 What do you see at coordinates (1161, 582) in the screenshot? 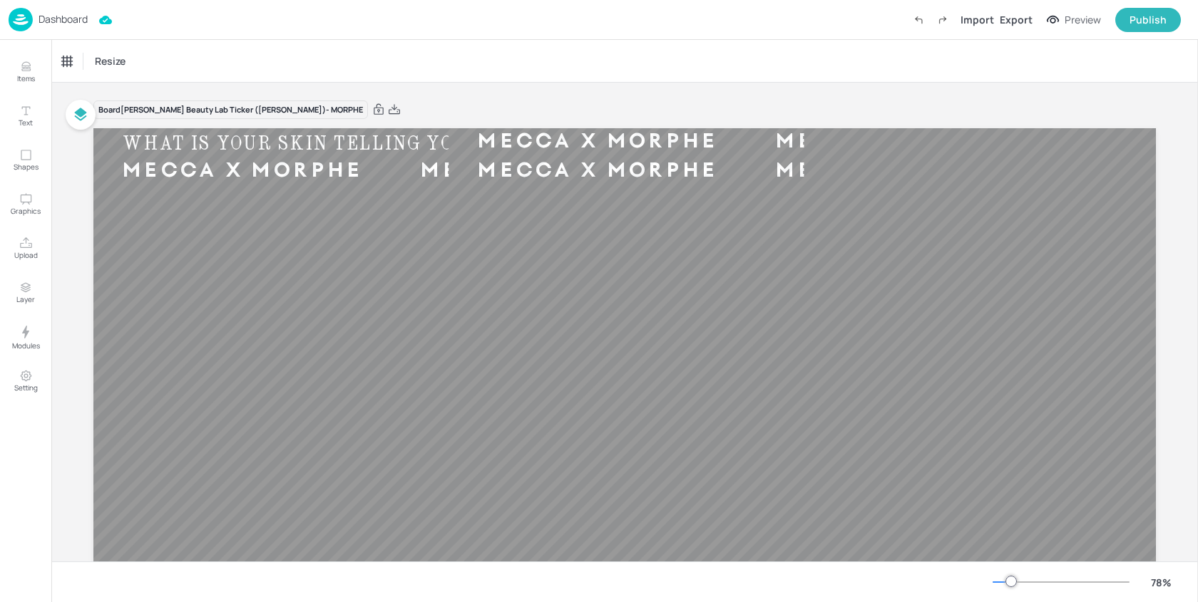
I see `div: 78 %` at bounding box center [1161, 582].